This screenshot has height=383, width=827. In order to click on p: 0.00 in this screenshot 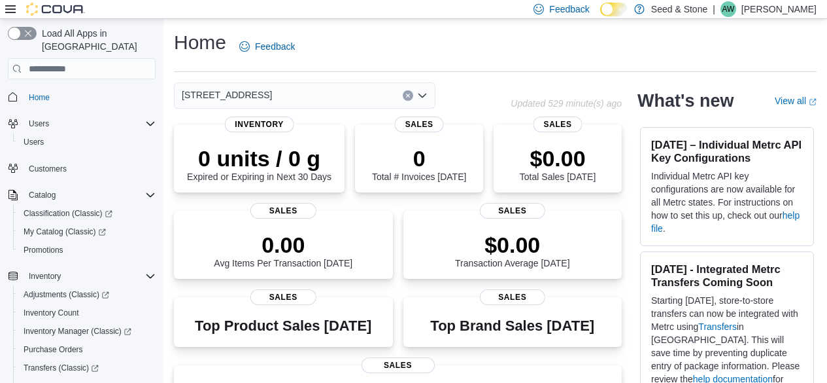, I will do `click(283, 245)`.